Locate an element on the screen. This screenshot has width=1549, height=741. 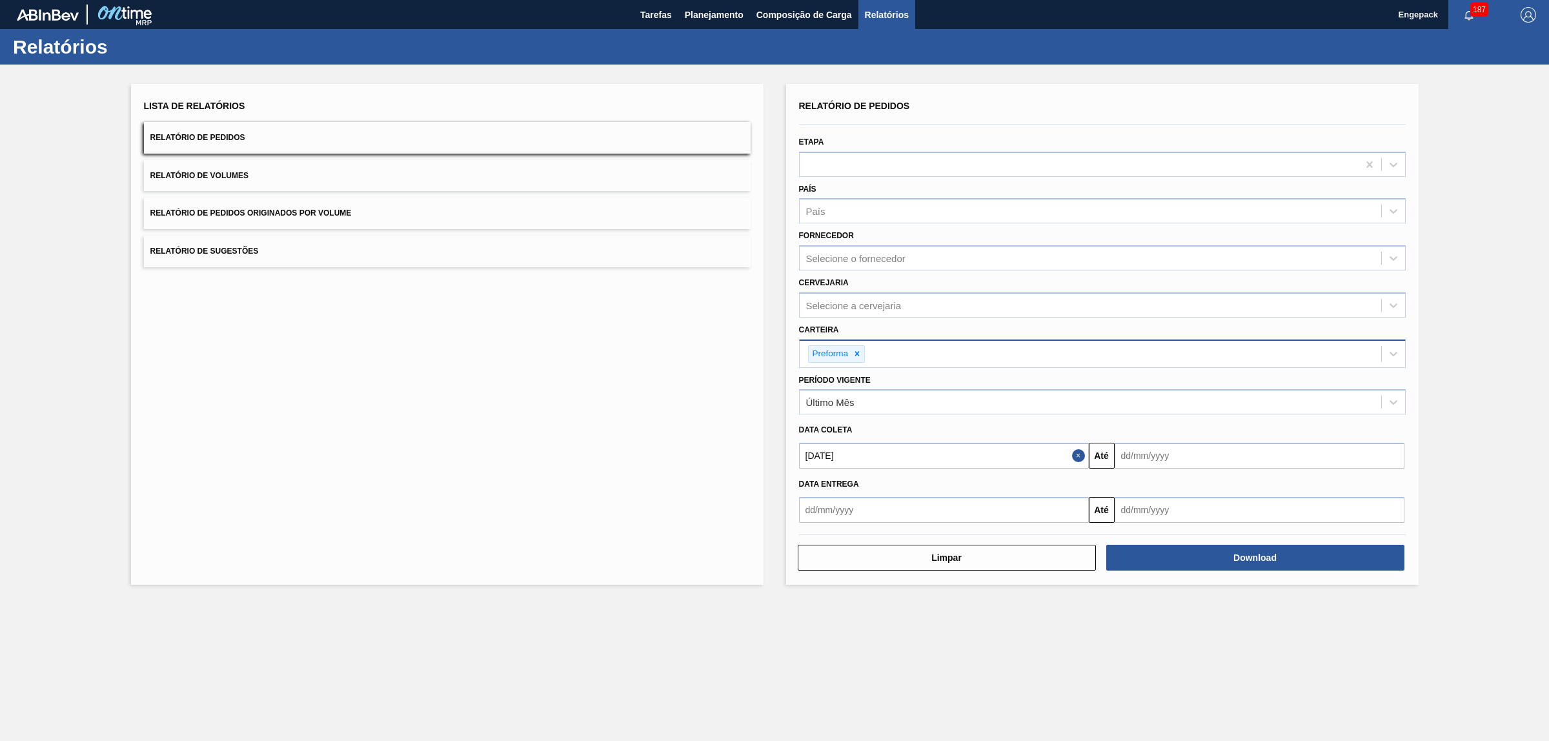
label: País is located at coordinates (808, 189).